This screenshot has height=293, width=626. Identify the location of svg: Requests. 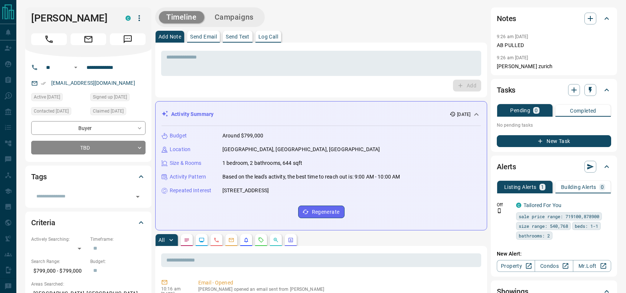
(261, 240).